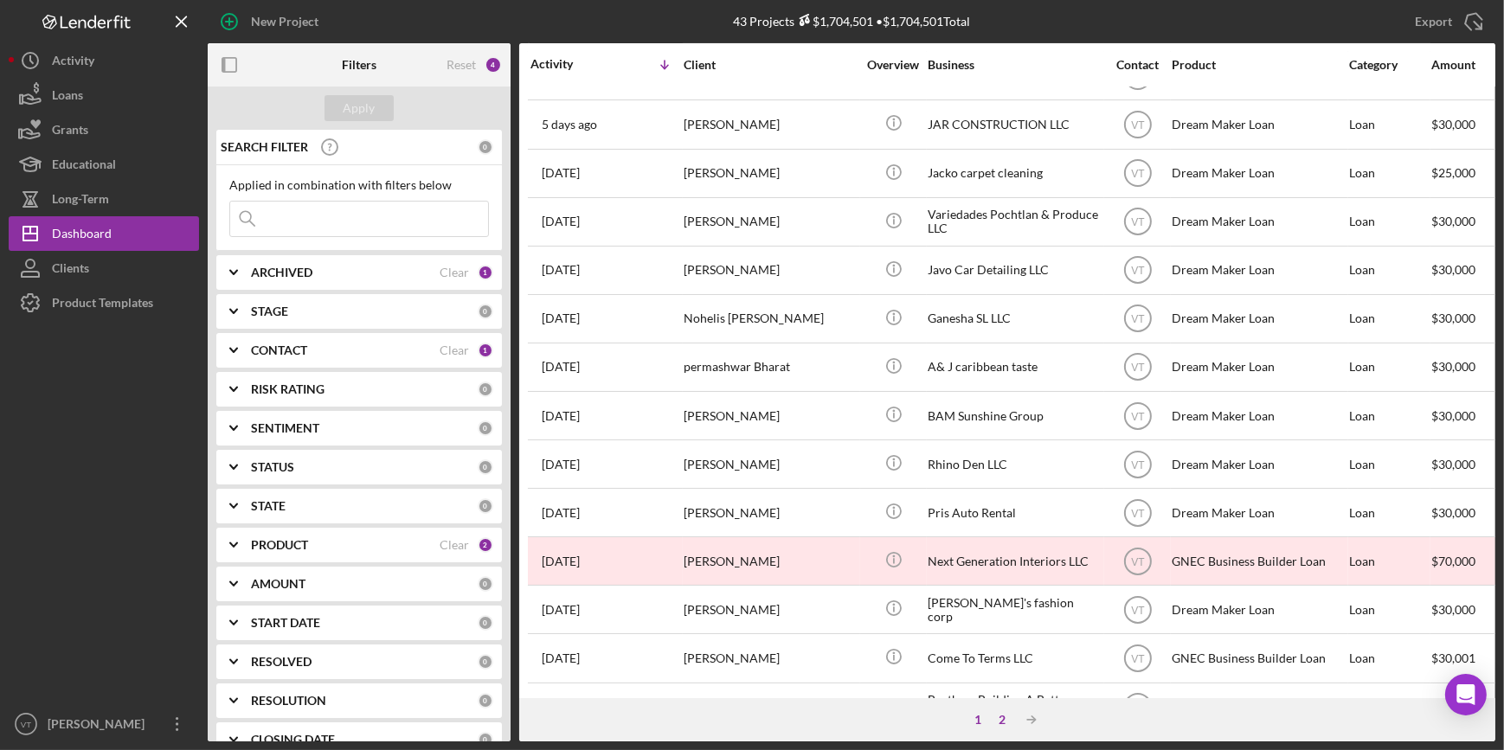 The width and height of the screenshot is (1504, 750). I want to click on button: Educational, so click(104, 164).